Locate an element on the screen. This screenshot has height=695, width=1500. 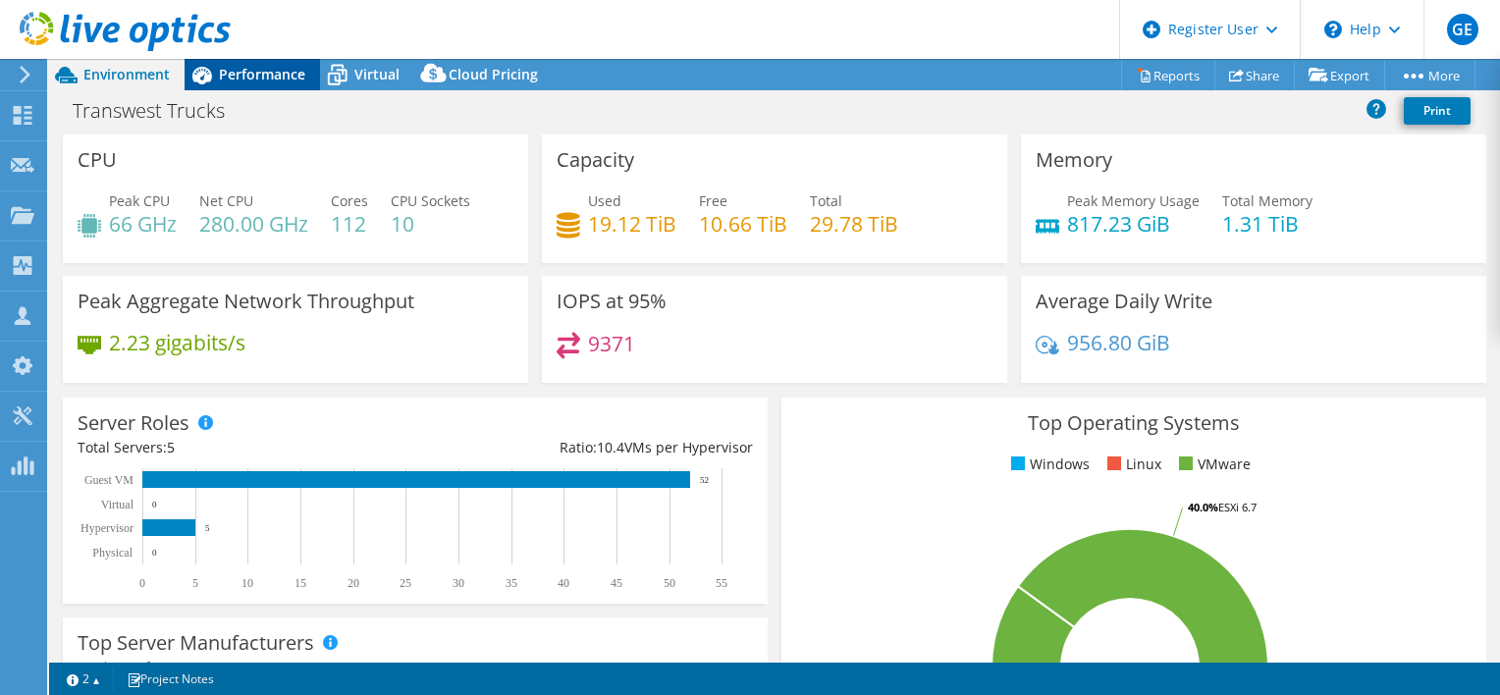
text: 10 is located at coordinates (247, 583).